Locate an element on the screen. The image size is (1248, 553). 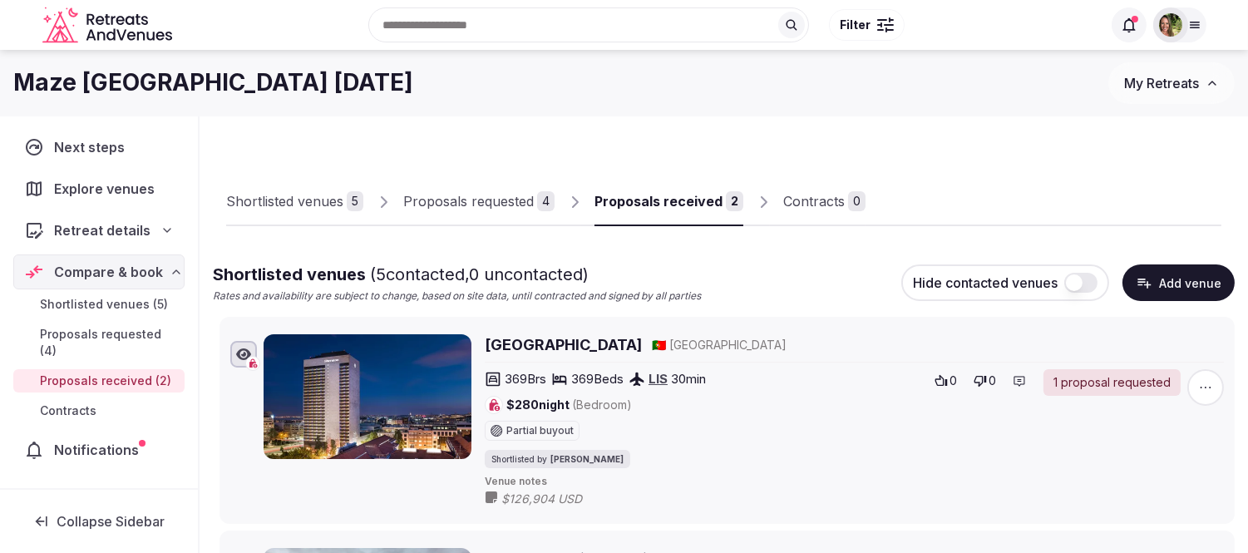
a: Proposals received (2) is located at coordinates (99, 381).